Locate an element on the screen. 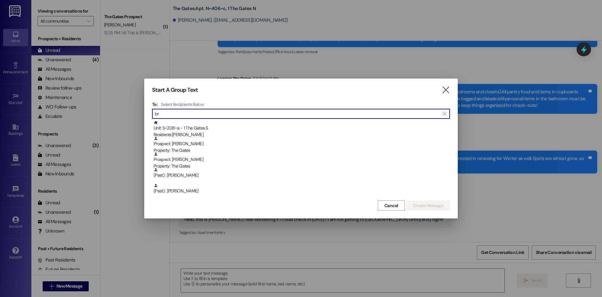  h4: Select Recipients Below is located at coordinates (182, 104).